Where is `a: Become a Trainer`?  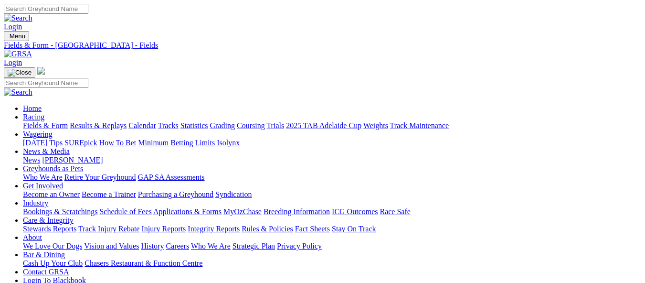 a: Become a Trainer is located at coordinates (109, 194).